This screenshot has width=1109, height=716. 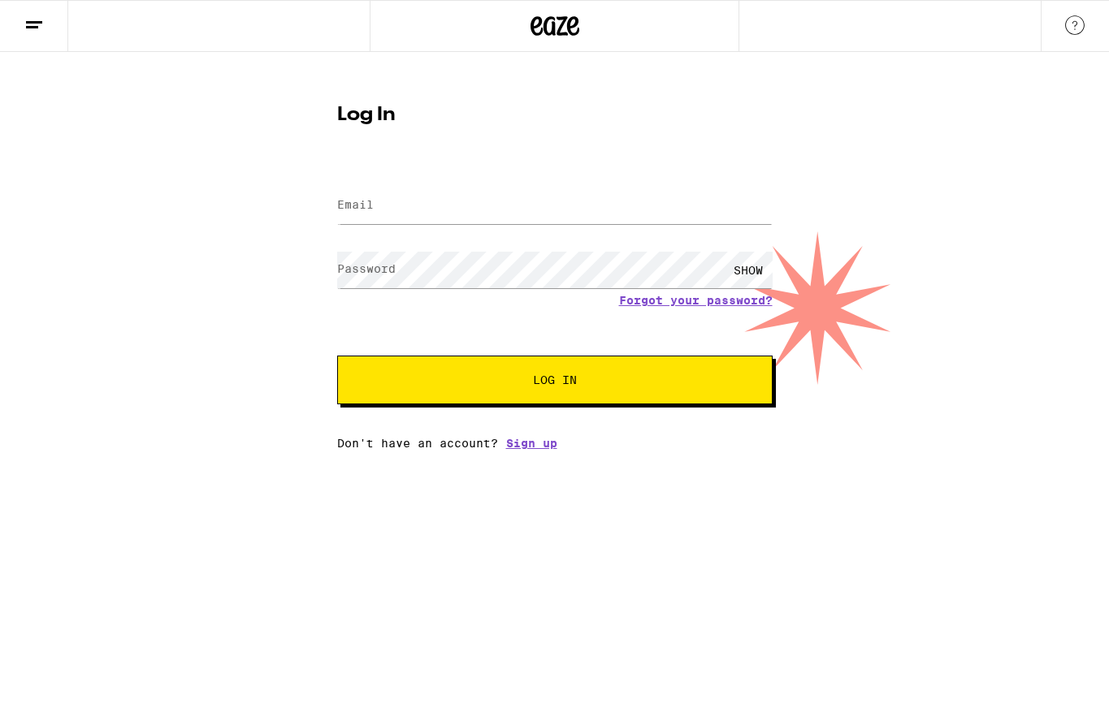 I want to click on h1: Log In, so click(x=555, y=115).